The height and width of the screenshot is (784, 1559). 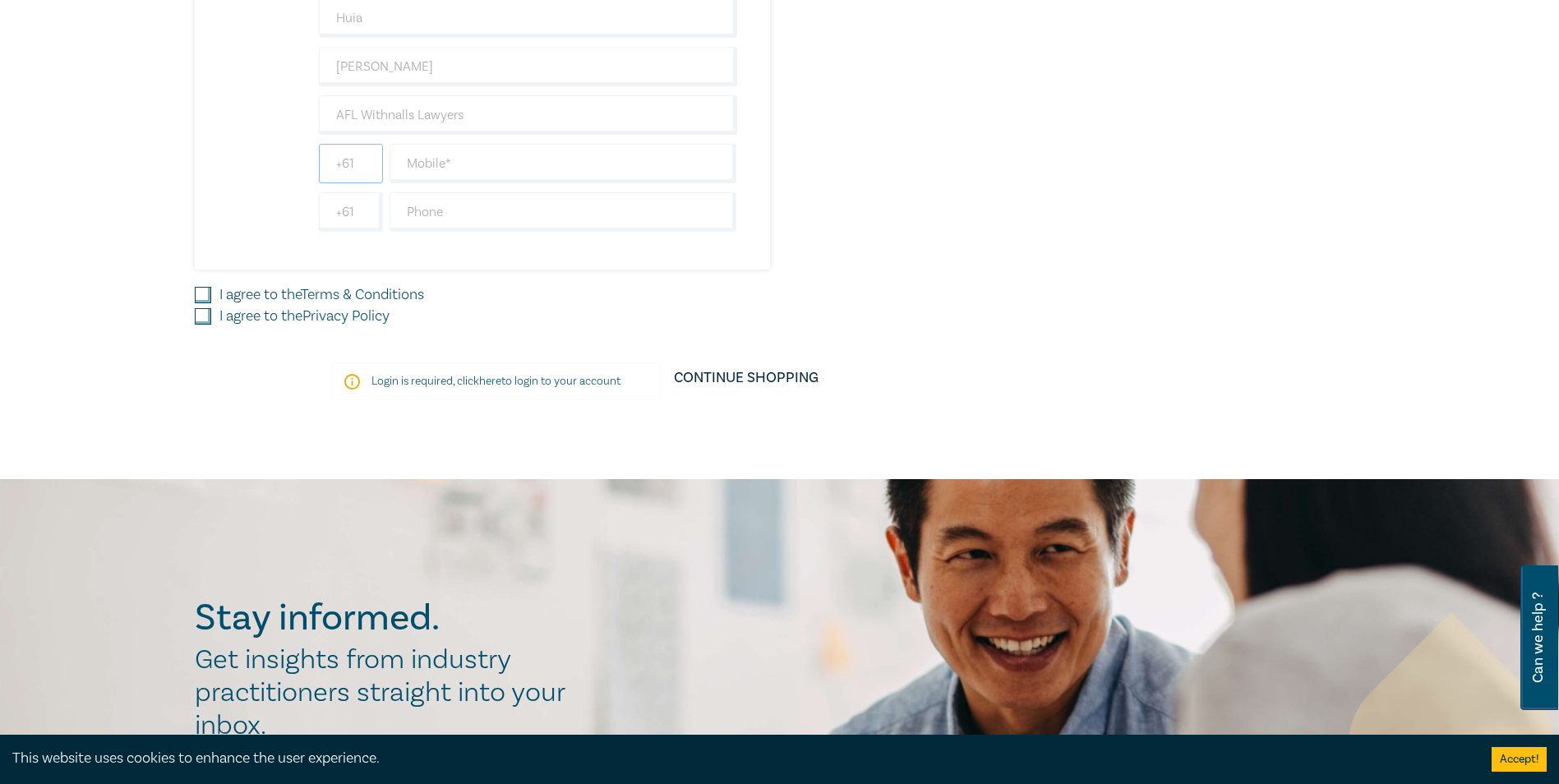 What do you see at coordinates (527, 115) in the screenshot?
I see `input: Company` at bounding box center [527, 115].